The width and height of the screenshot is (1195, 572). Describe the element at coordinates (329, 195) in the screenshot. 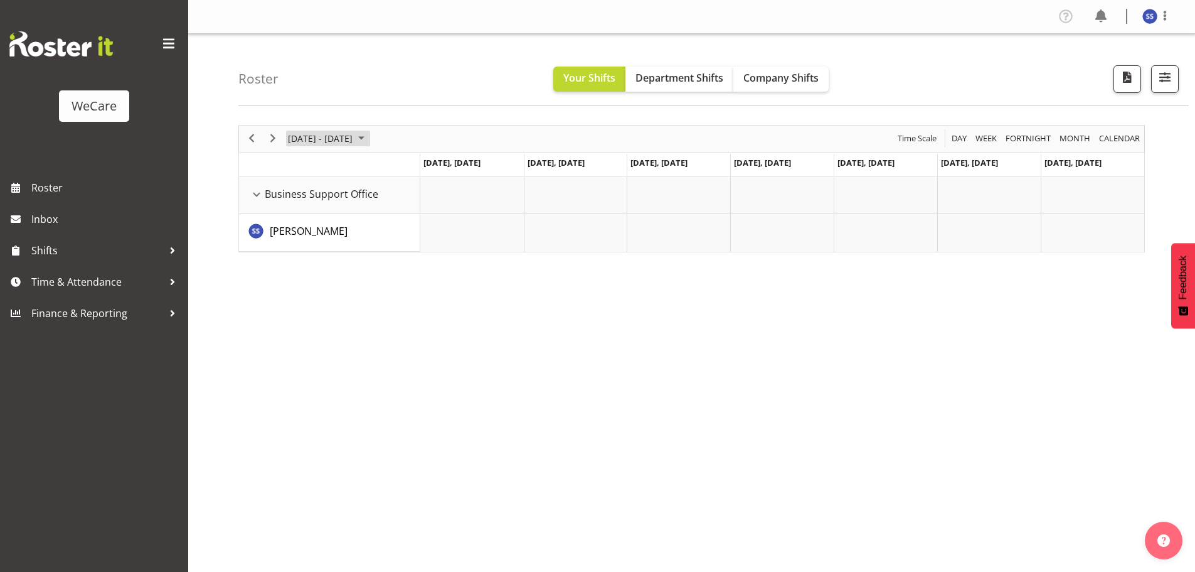

I see `td: Business Support Office resource` at that location.